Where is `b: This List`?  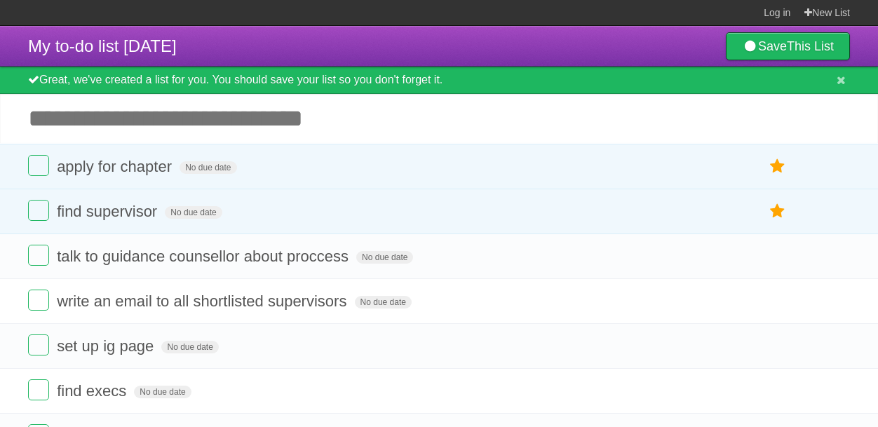
b: This List is located at coordinates (810, 46).